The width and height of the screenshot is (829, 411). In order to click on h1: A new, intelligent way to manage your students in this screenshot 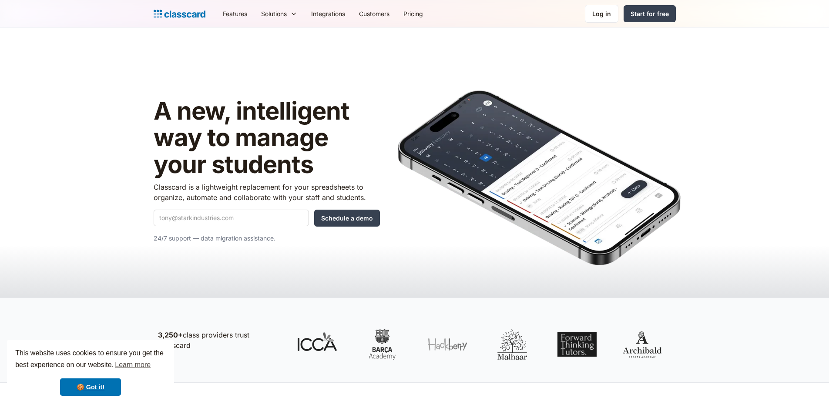, I will do `click(267, 138)`.